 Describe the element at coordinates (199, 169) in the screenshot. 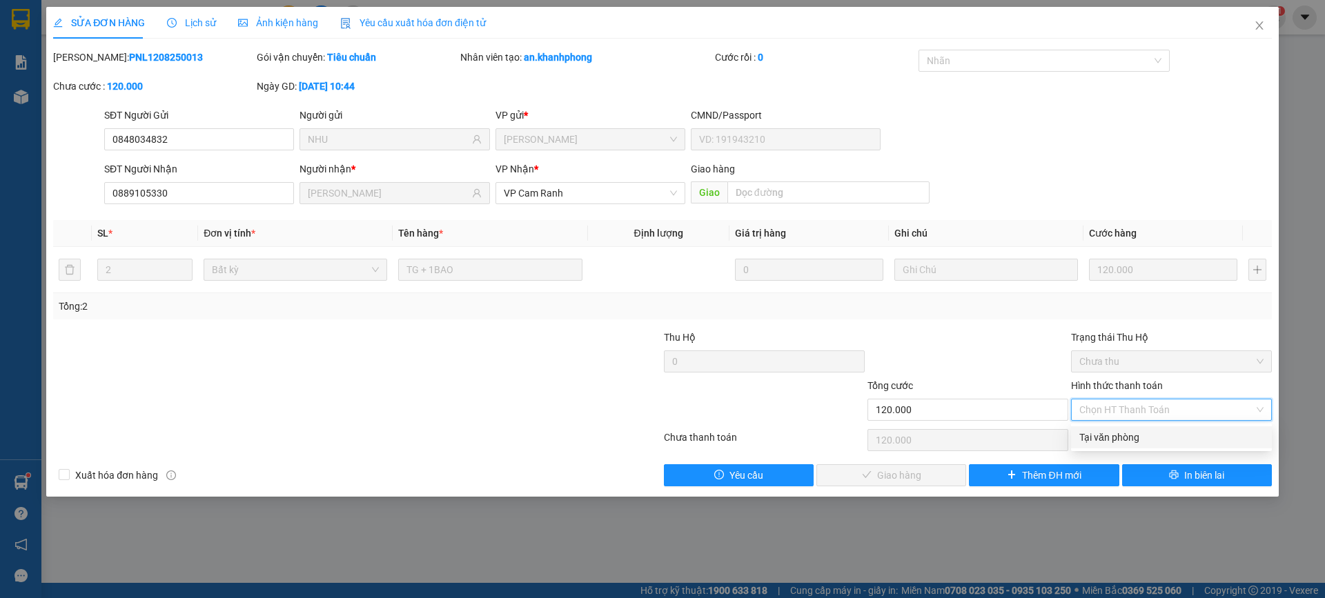

I see `div: SĐT Người Nhận` at that location.